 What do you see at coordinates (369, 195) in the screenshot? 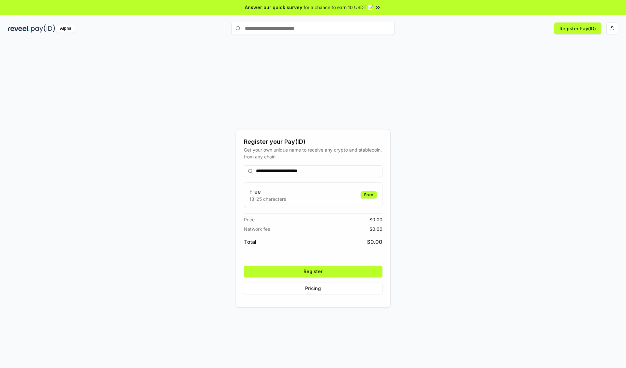
I see `div: Free` at bounding box center [369, 195].